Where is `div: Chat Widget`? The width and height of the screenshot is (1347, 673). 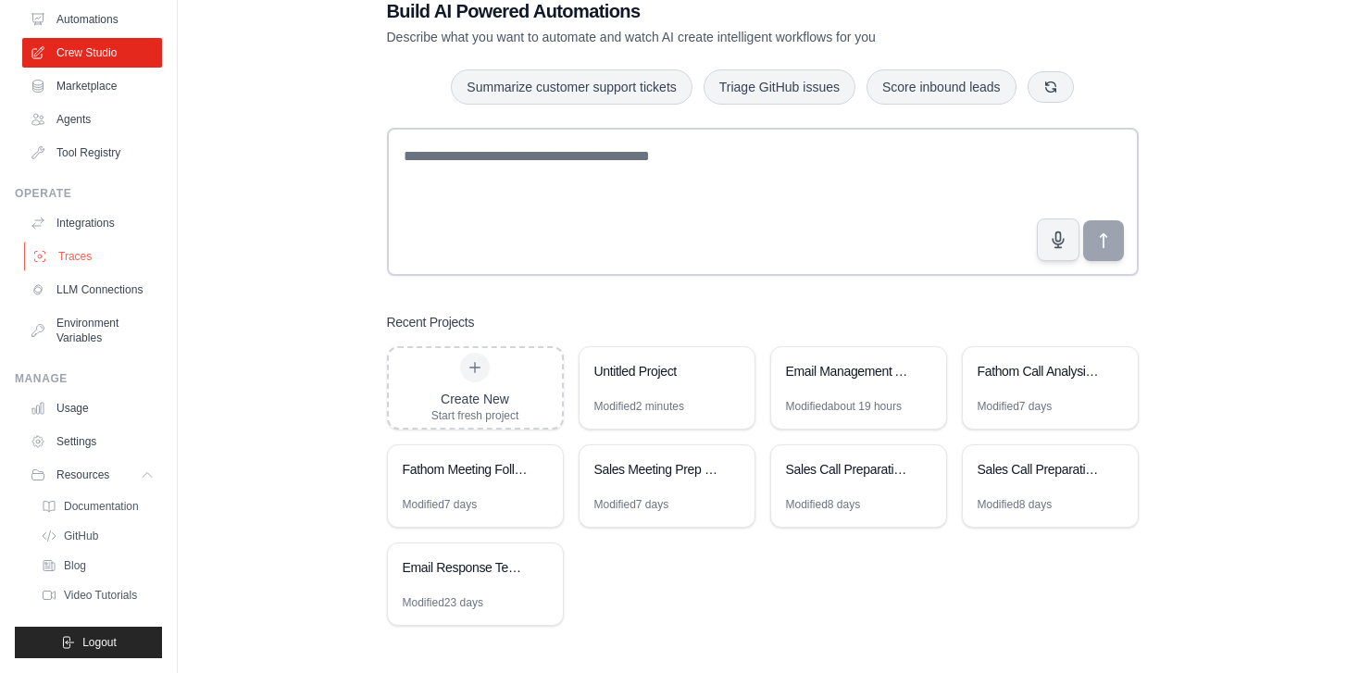
div: Chat Widget is located at coordinates (1301, 629).